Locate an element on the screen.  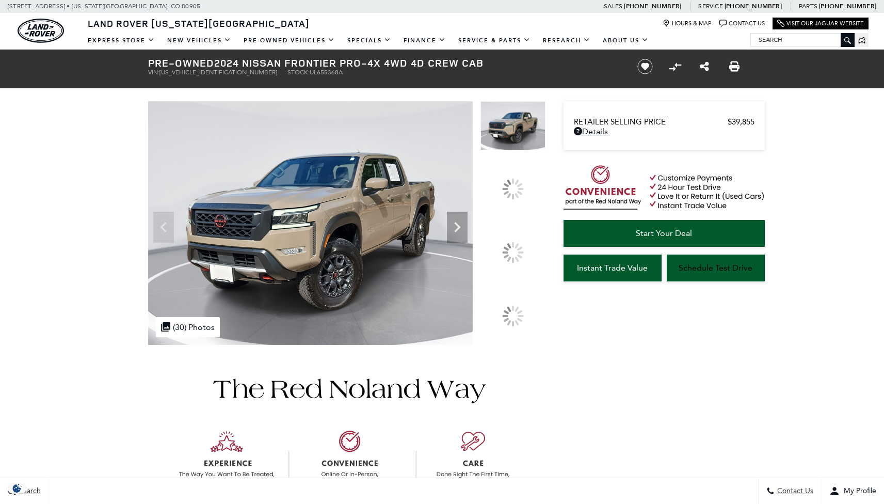
a: Specials is located at coordinates (369, 40).